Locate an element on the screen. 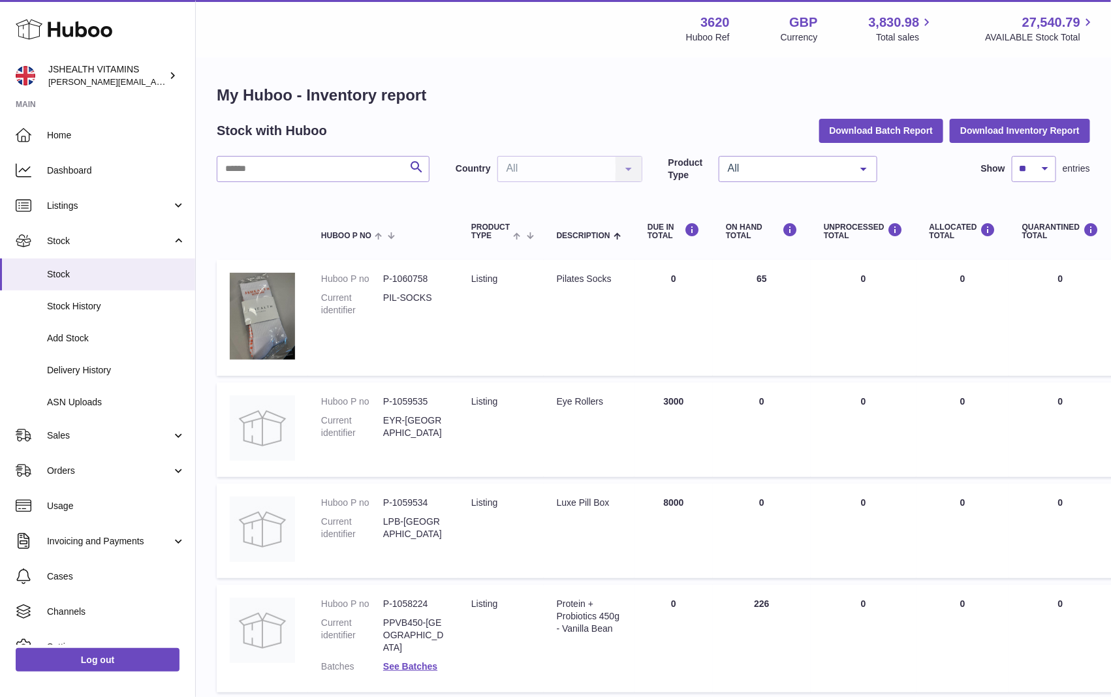 This screenshot has height=697, width=1111. span: Usage is located at coordinates (116, 506).